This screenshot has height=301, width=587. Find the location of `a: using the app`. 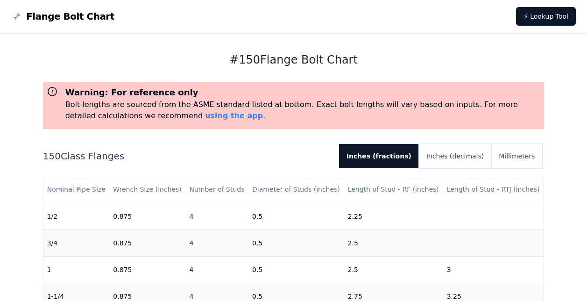

a: using the app is located at coordinates (234, 115).